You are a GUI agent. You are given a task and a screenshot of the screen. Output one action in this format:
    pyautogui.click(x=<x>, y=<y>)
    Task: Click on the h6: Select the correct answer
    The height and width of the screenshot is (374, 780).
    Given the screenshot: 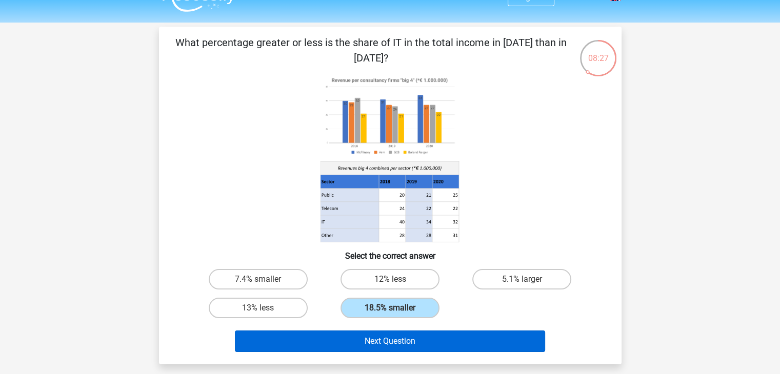 What is the action you would take?
    pyautogui.click(x=390, y=252)
    